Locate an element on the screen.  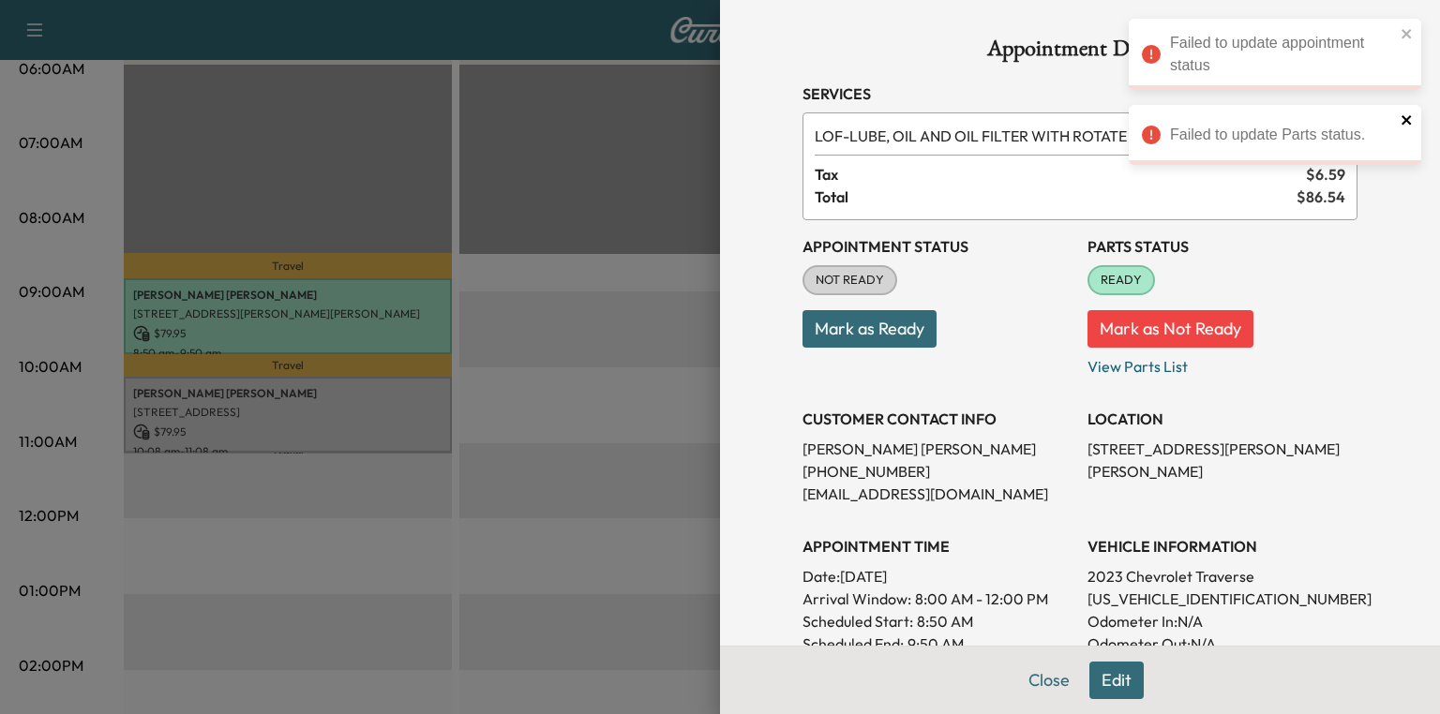
h3: CUSTOMER CONTACT INFO is located at coordinates (937, 419).